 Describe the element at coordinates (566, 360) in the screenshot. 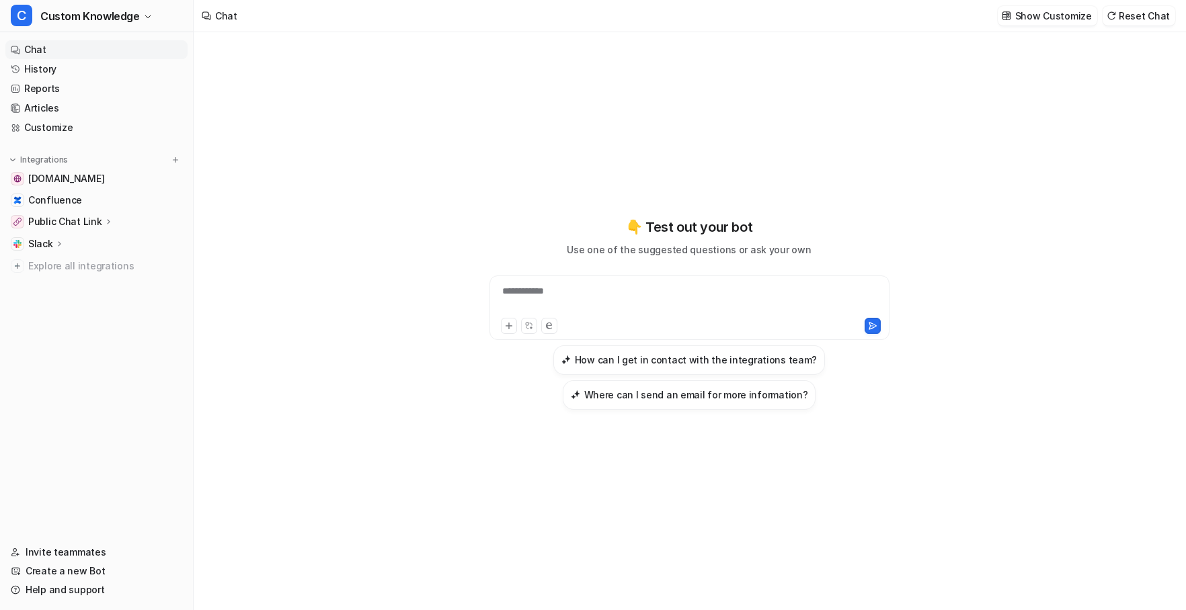

I see `img: How can I get in contact with the integrations team?` at that location.